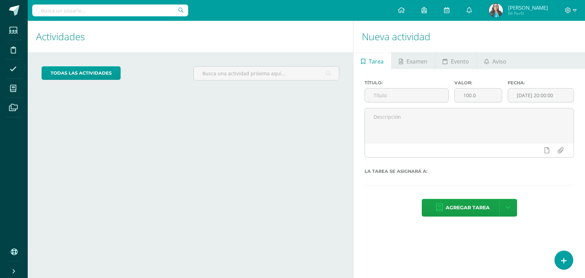  Describe the element at coordinates (469, 171) in the screenshot. I see `label: La tarea se asignará a:` at that location.